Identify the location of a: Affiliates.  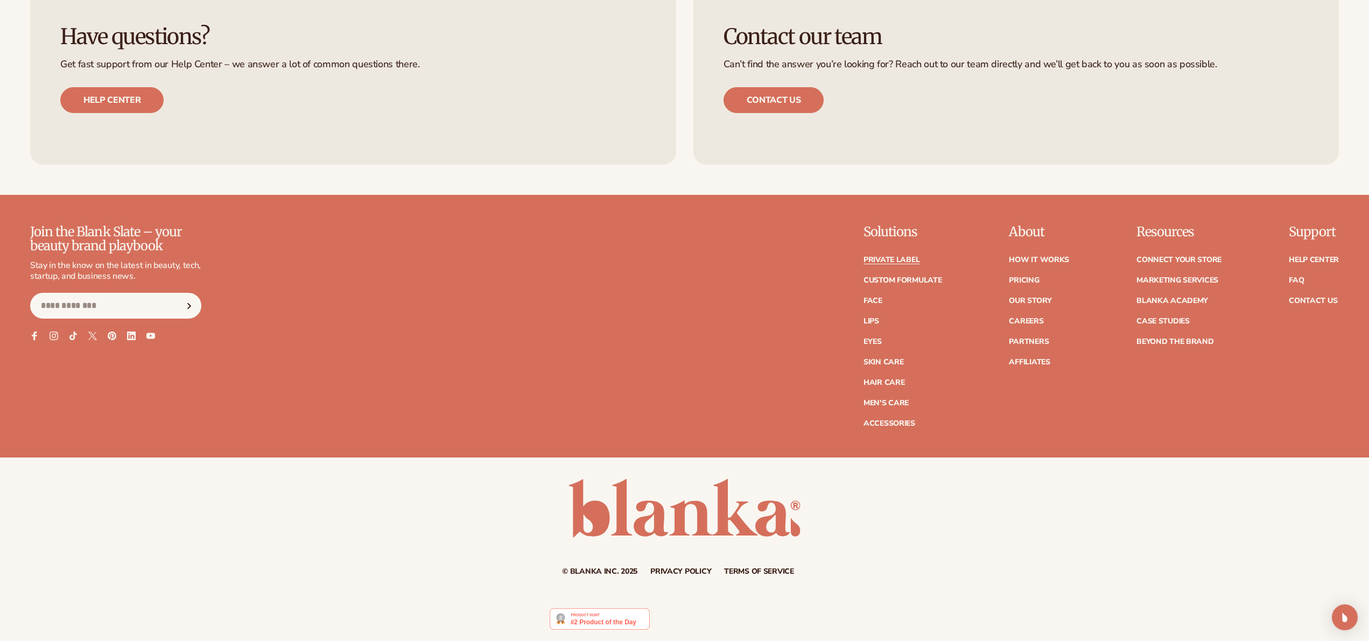
(1029, 362).